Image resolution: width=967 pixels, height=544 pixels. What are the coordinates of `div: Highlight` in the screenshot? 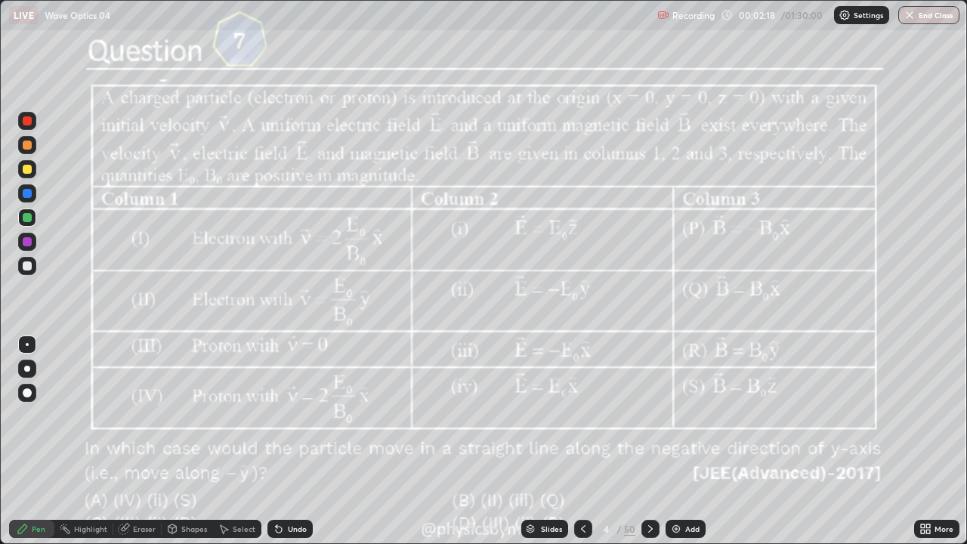 It's located at (91, 529).